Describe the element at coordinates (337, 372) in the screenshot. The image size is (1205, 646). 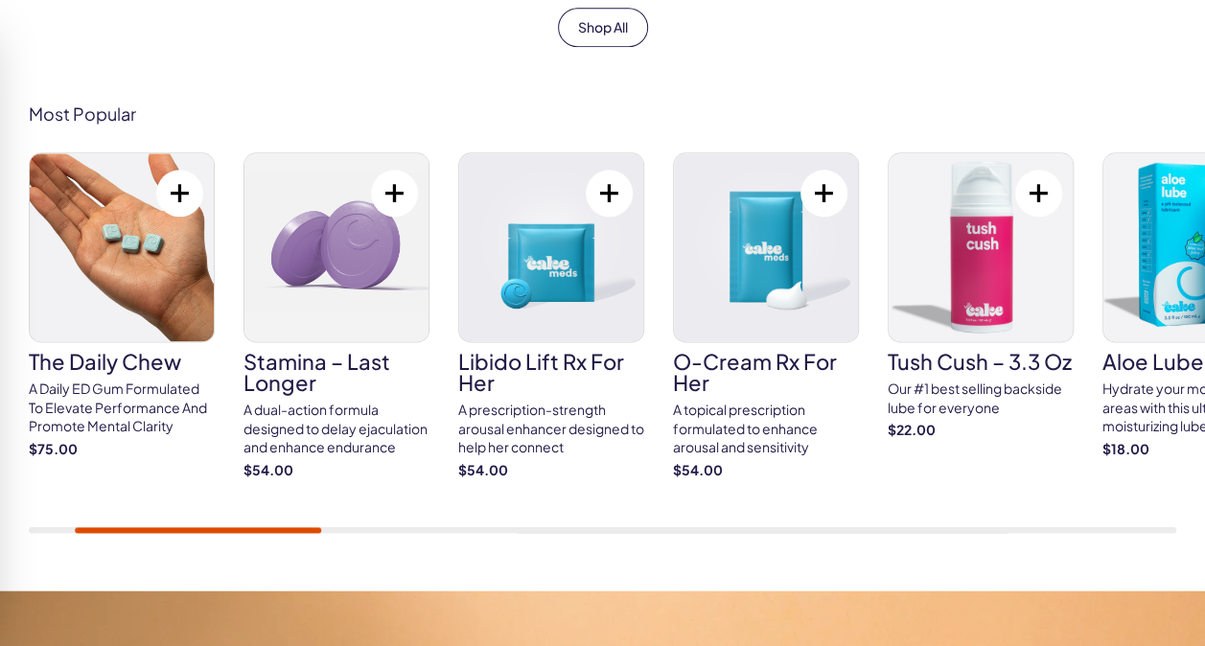
I see `h3: Stamina – Last Longer` at that location.